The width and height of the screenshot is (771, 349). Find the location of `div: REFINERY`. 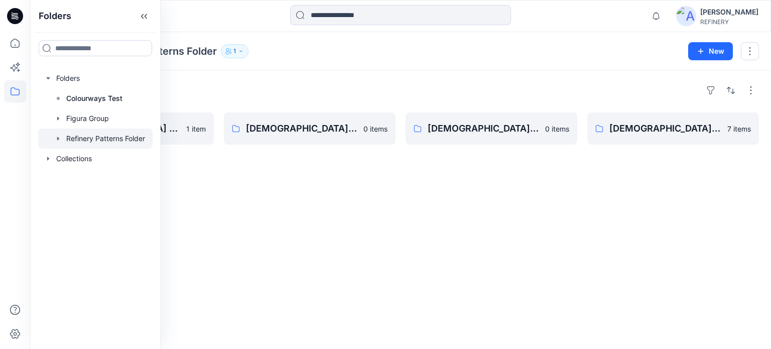

div: REFINERY is located at coordinates (729, 22).